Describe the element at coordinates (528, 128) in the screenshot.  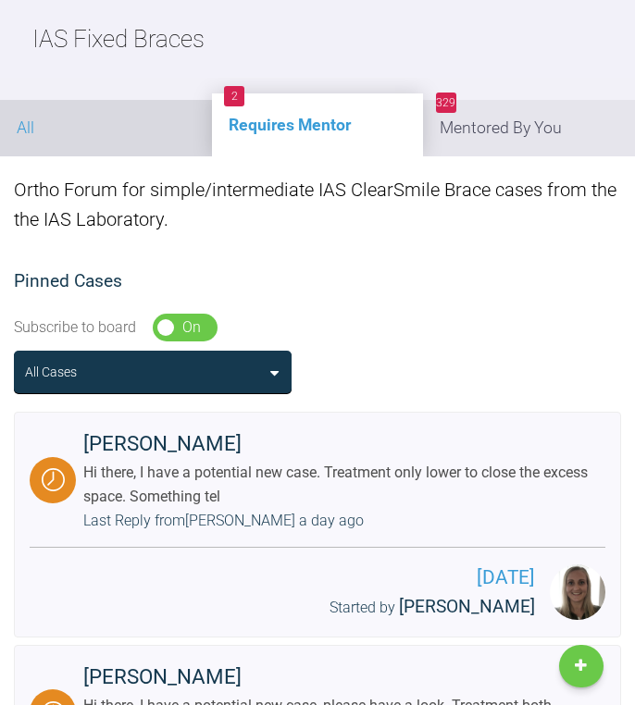
I see `li: Mentored By You` at that location.